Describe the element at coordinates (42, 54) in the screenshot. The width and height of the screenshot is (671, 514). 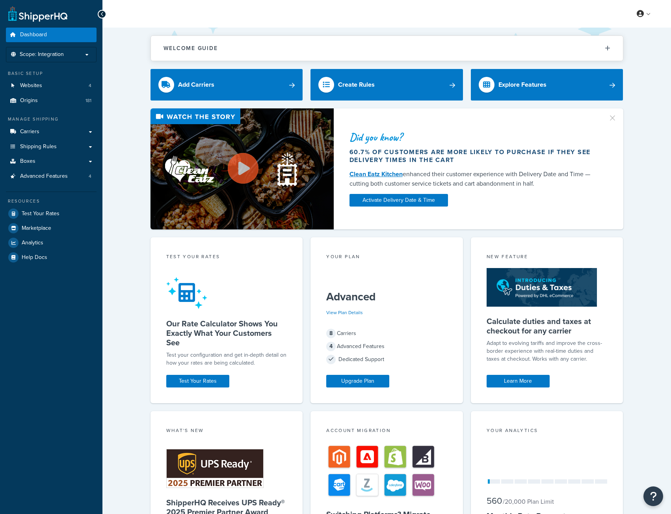
I see `span: Scope: Integration` at that location.